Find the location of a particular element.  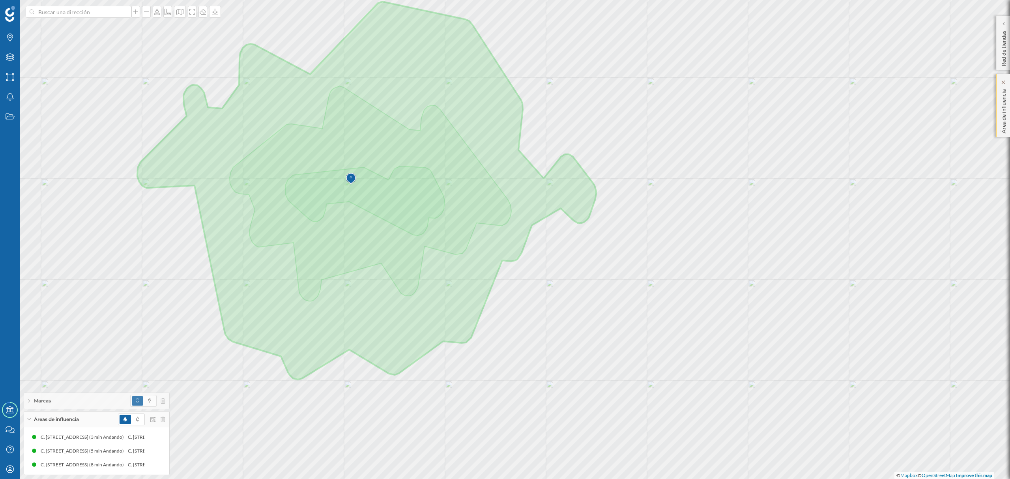

a: Mapbox is located at coordinates (909, 475).